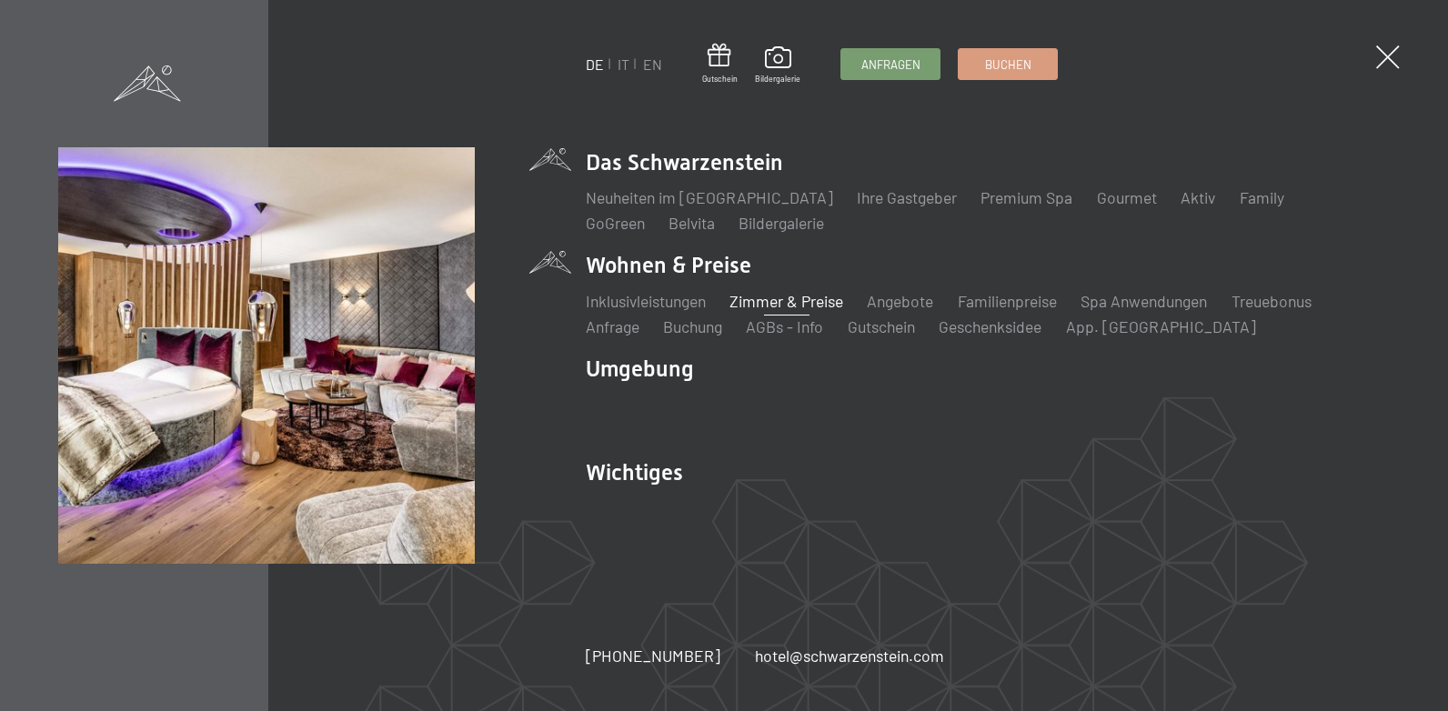 The height and width of the screenshot is (711, 1448). What do you see at coordinates (612, 326) in the screenshot?
I see `a: Anfrage` at bounding box center [612, 326].